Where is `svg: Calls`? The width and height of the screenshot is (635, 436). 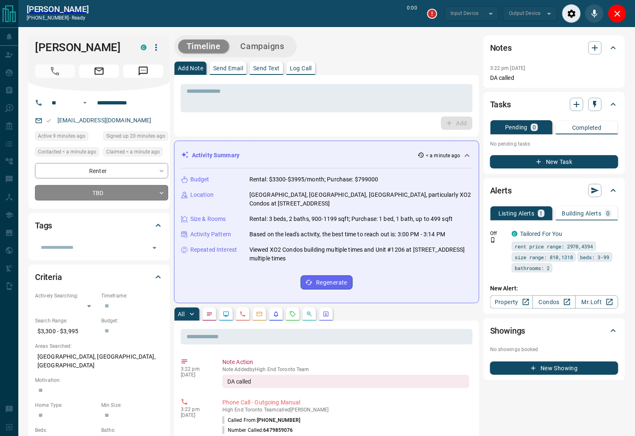 svg: Calls is located at coordinates (243, 314).